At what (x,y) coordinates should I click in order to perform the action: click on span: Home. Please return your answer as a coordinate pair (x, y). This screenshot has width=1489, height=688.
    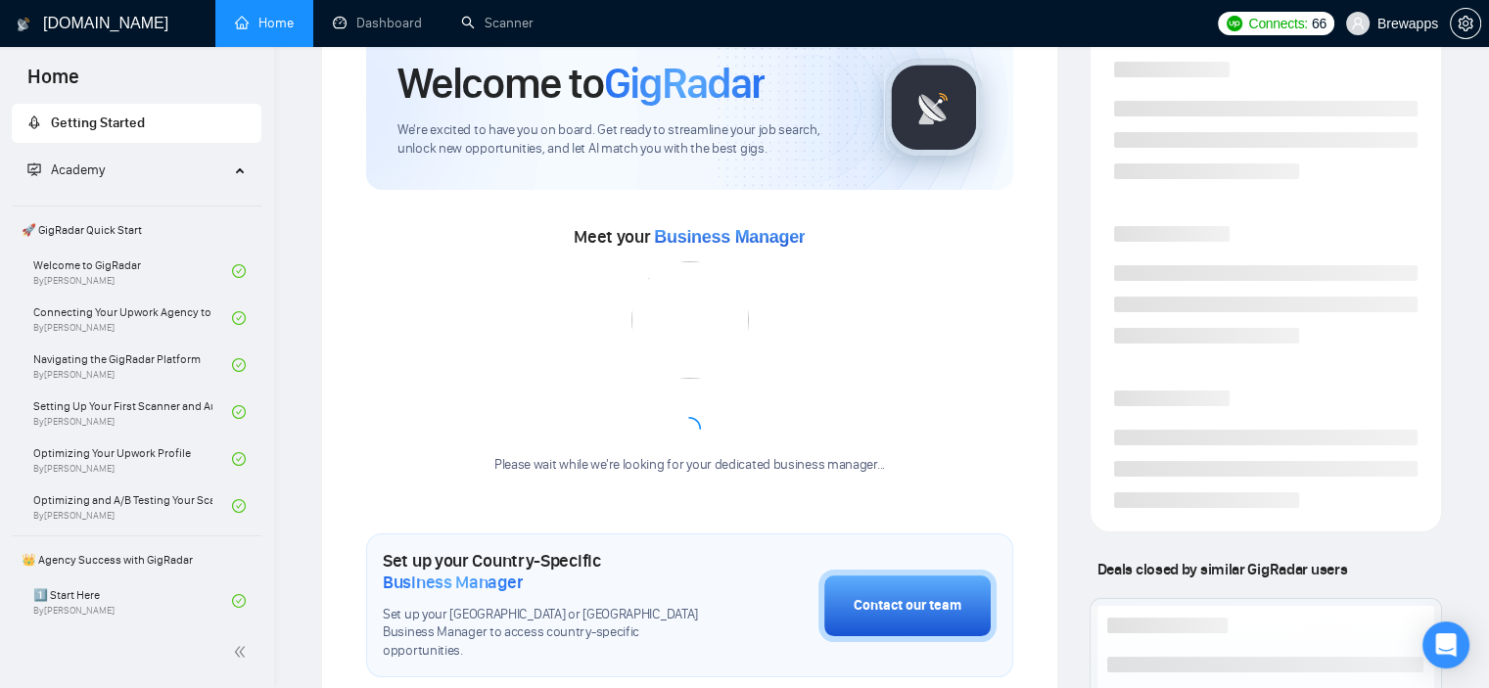
    Looking at the image, I should click on (53, 83).